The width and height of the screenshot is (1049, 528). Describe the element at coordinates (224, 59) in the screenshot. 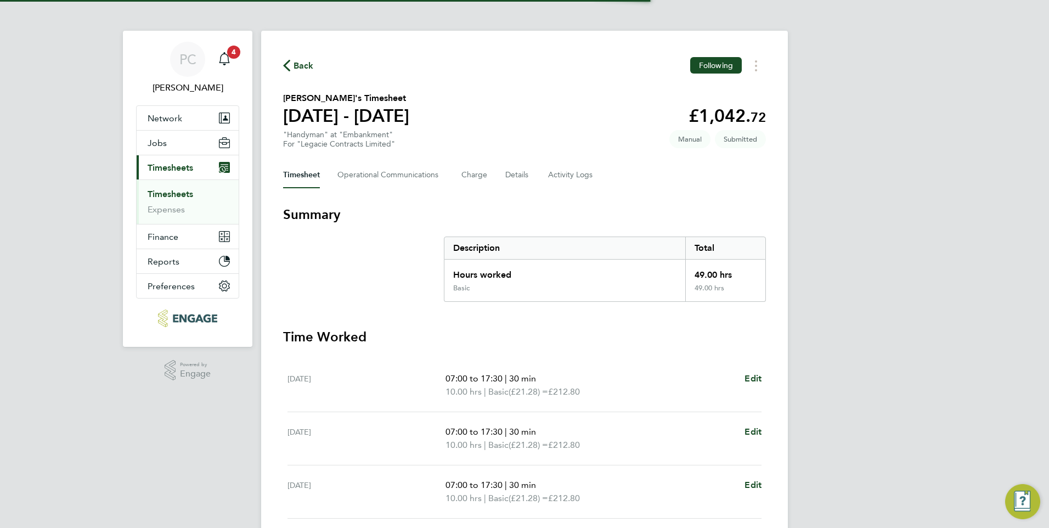

I see `a: 4` at that location.